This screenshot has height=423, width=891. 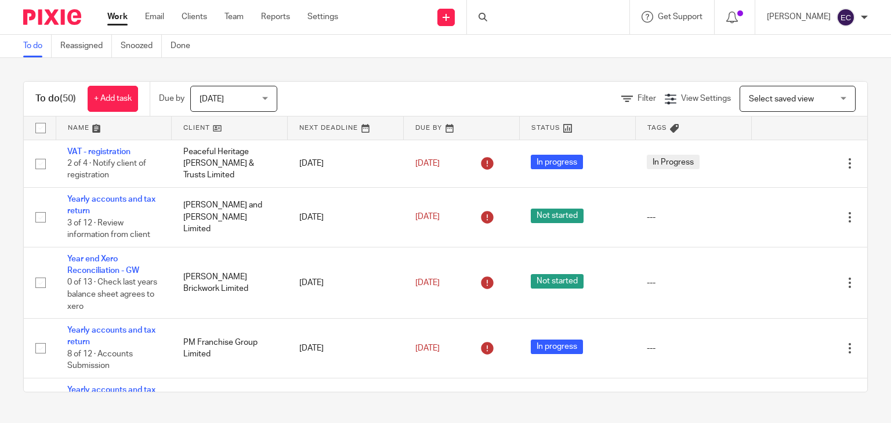 What do you see at coordinates (657, 128) in the screenshot?
I see `span: Tags` at bounding box center [657, 128].